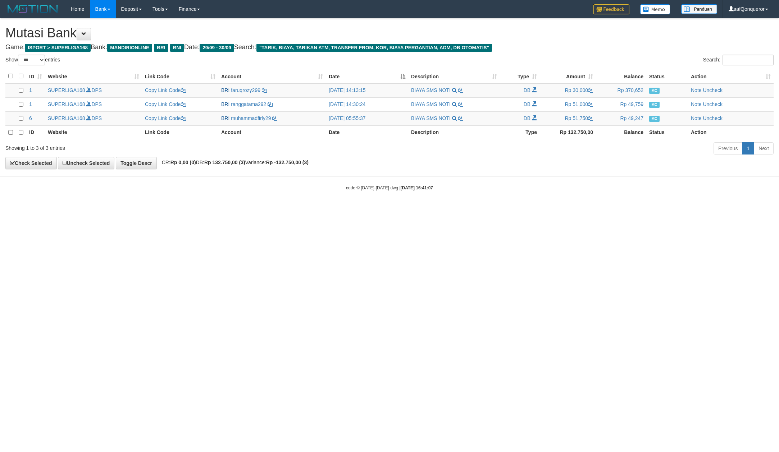 Image resolution: width=779 pixels, height=452 pixels. What do you see at coordinates (180, 76) in the screenshot?
I see `th: Link Code: activate to sort column ascending` at bounding box center [180, 76].